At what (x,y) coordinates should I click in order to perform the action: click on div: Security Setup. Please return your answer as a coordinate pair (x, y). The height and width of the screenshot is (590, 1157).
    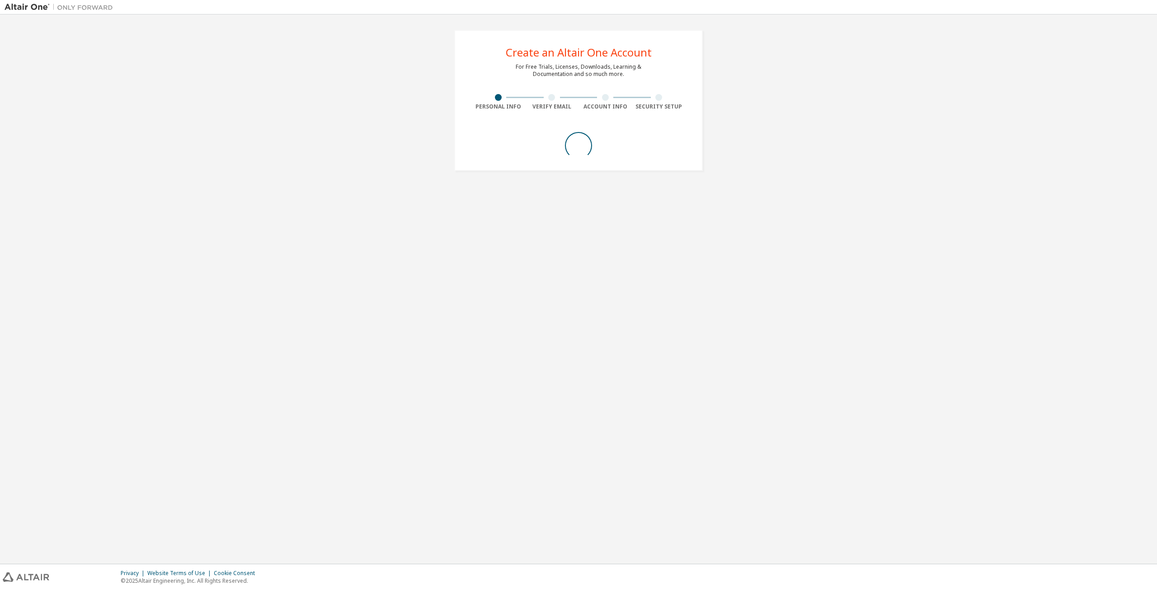
    Looking at the image, I should click on (659, 107).